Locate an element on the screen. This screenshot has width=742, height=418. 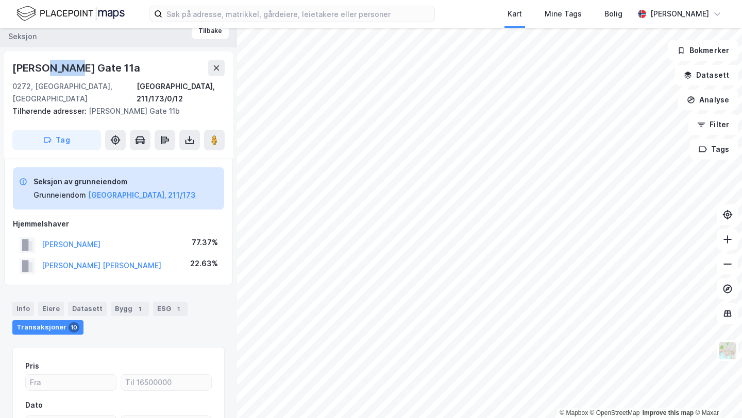
img: logo.f888ab2527a4732fd821a326f86c7f29.svg is located at coordinates (71, 13).